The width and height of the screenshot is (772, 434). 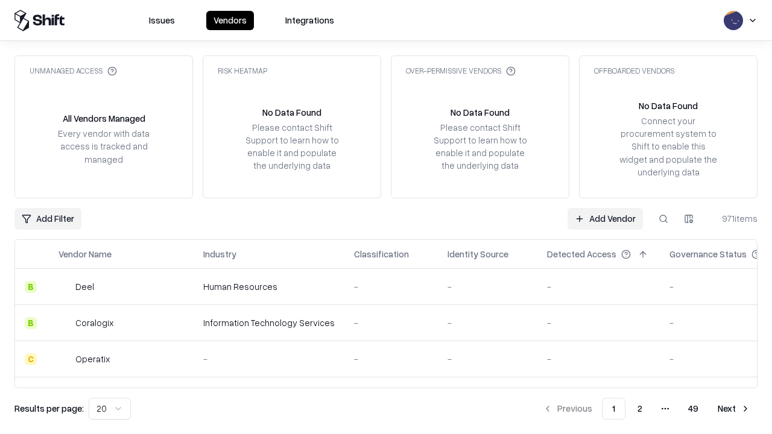 I want to click on div: 971 items, so click(x=733, y=218).